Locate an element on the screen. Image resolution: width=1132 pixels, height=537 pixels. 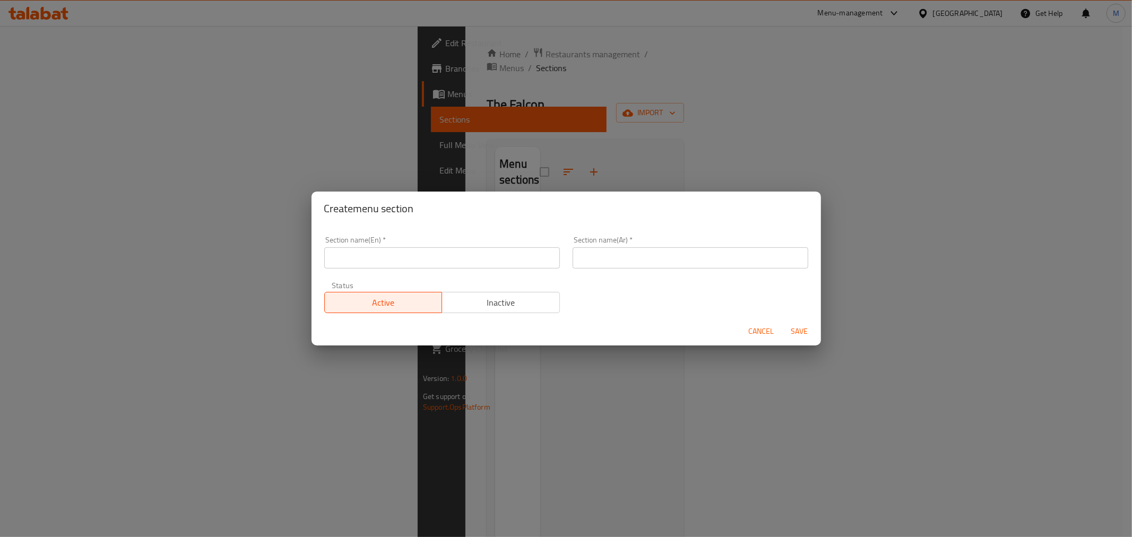
span: Save is located at coordinates (800, 331).